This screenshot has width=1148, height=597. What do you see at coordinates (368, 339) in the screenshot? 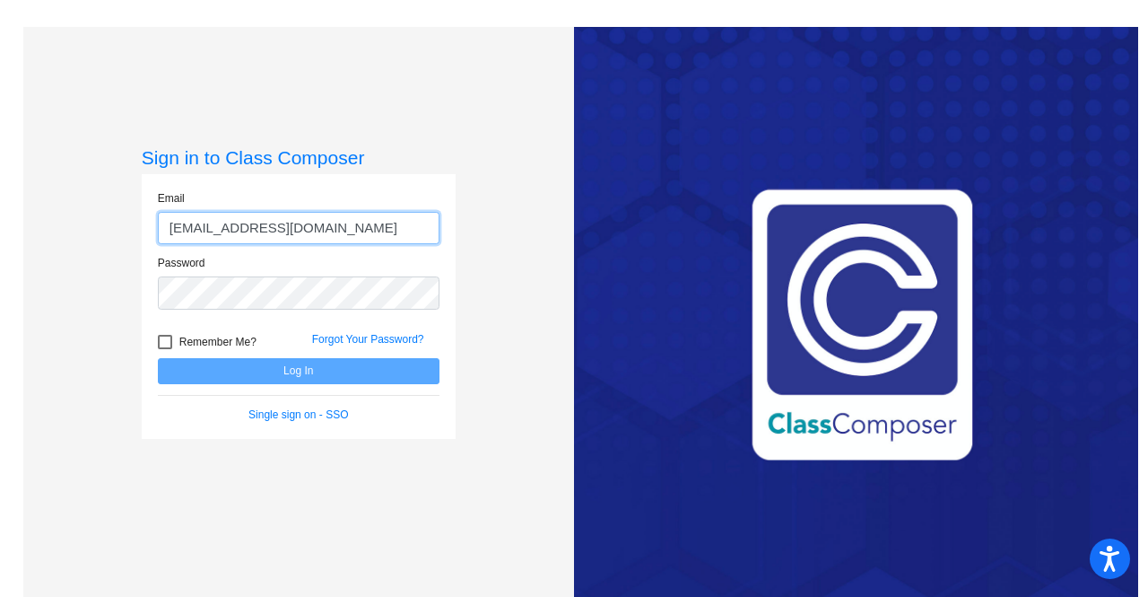
I see `a: Forgot Your Password?` at bounding box center [368, 339].